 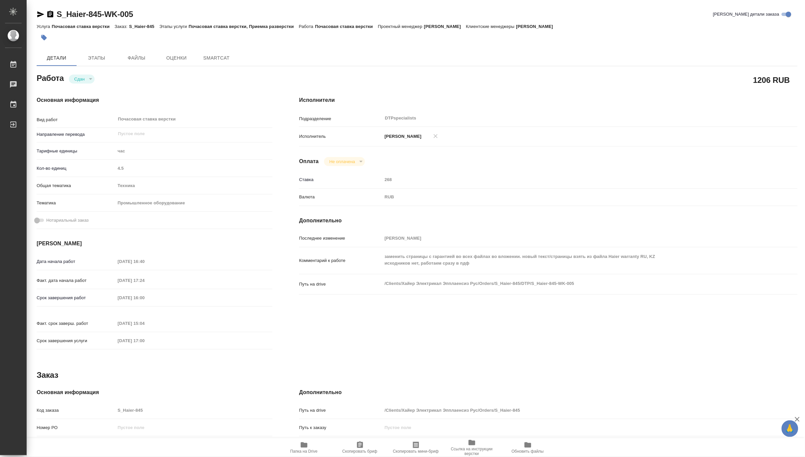 I want to click on p: Общая тематика, so click(x=76, y=186).